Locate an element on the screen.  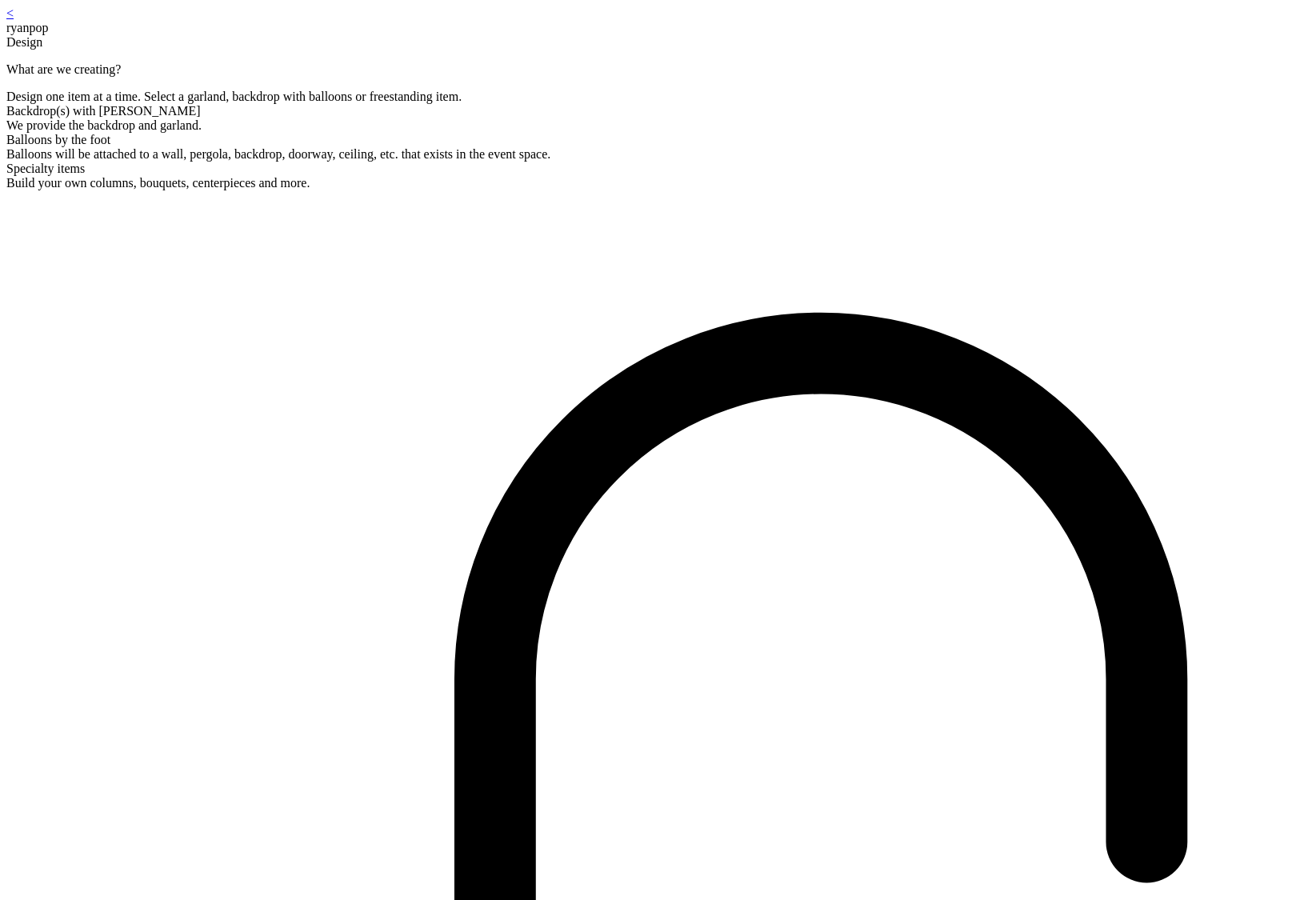
div: We provide the backdrop and garland. is located at coordinates (658, 125).